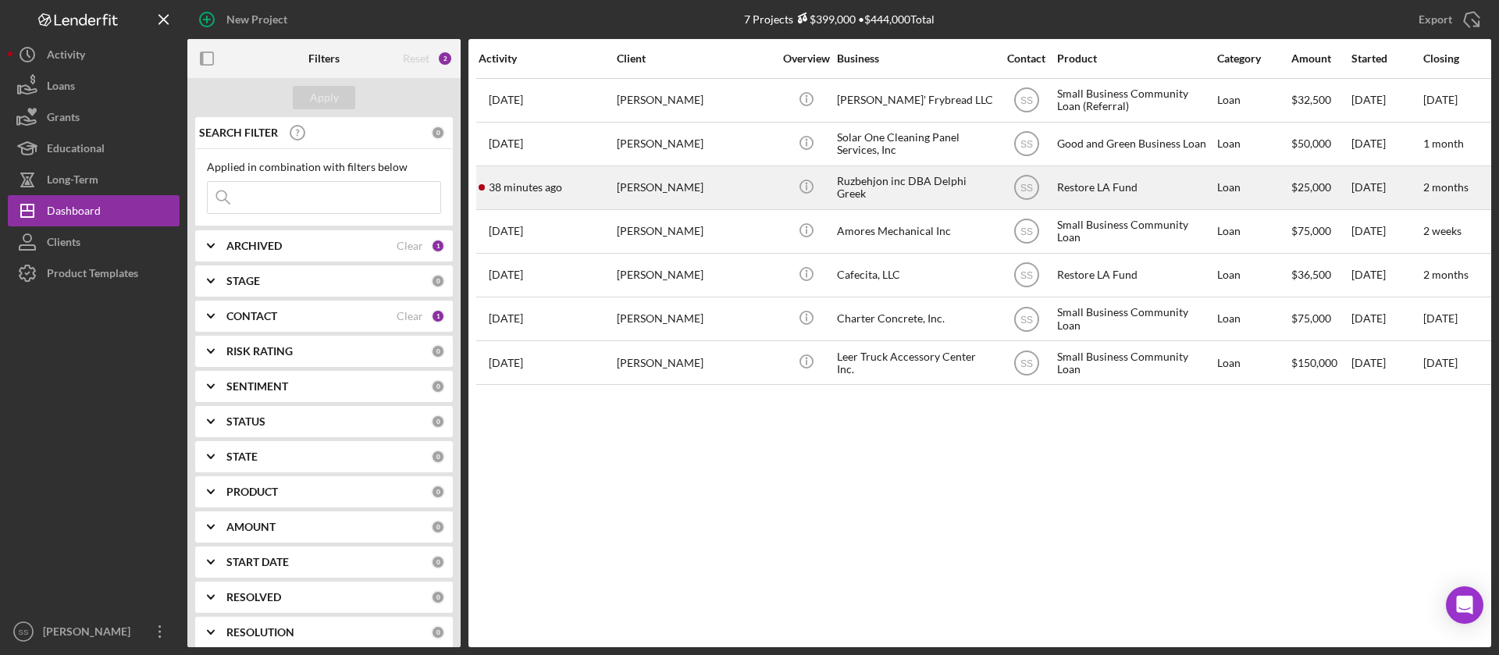  I want to click on a: Long-Term, so click(94, 180).